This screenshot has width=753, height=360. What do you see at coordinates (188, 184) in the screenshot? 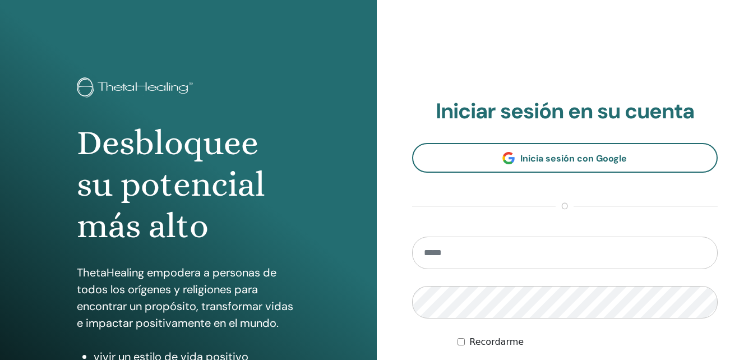
I see `h1: Desbloquee su potencial más alto` at bounding box center [188, 184].